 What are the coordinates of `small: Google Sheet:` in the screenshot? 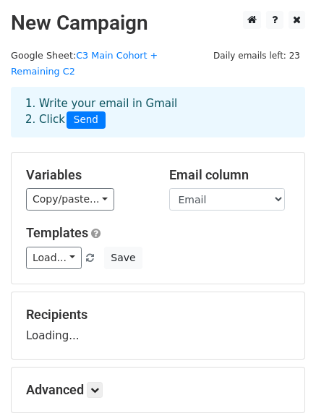 It's located at (84, 64).